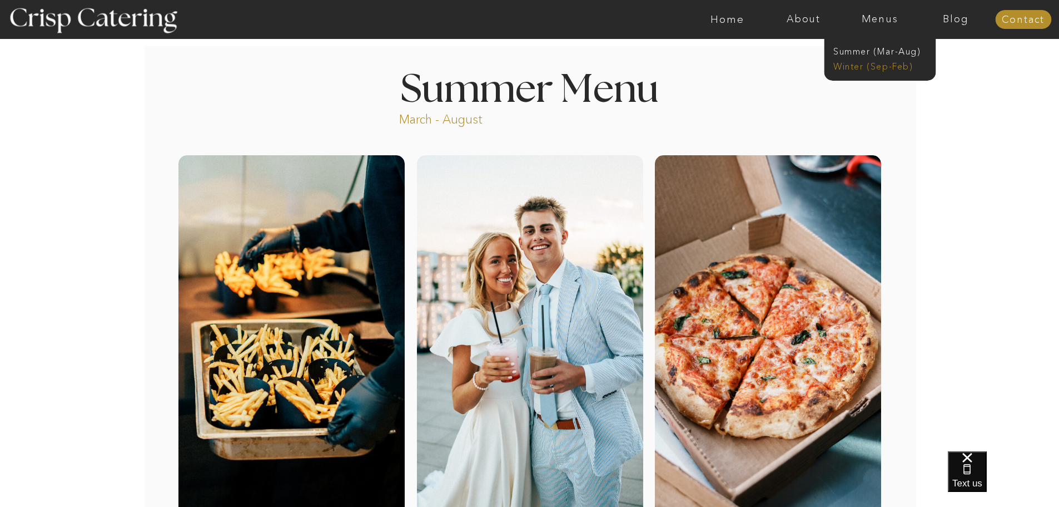 Image resolution: width=1059 pixels, height=507 pixels. What do you see at coordinates (879, 65) in the screenshot?
I see `a: Winter (Sep-Feb)` at bounding box center [879, 65].